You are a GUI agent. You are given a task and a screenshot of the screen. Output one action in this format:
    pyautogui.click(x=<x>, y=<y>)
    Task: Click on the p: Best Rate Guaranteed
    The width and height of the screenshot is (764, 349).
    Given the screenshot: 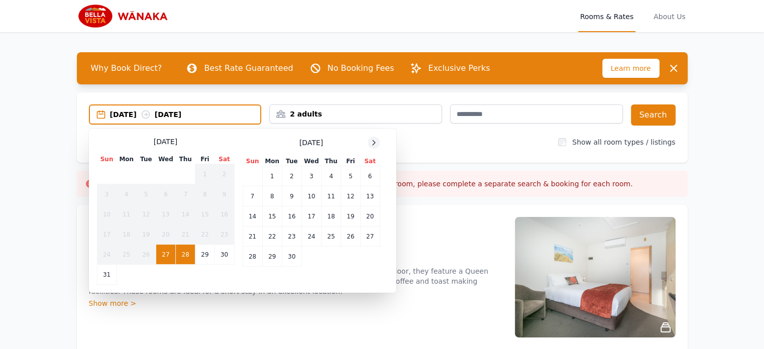 What is the action you would take?
    pyautogui.click(x=248, y=68)
    